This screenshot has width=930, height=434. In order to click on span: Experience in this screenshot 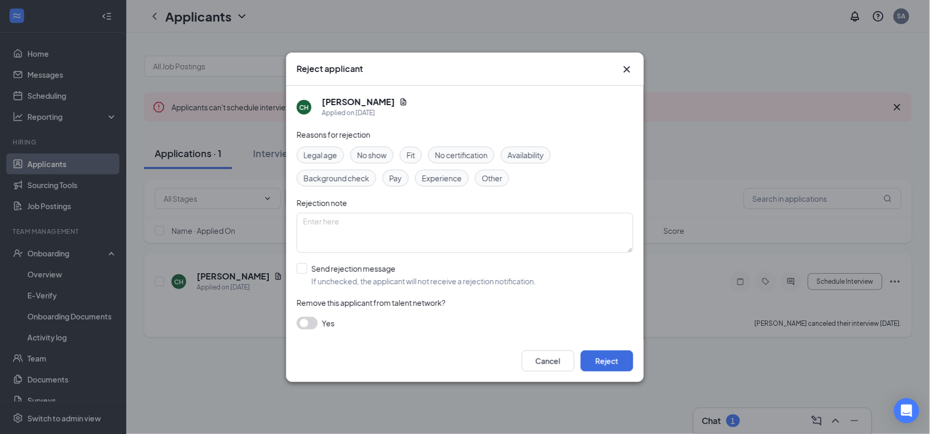, I will do `click(442, 178)`.